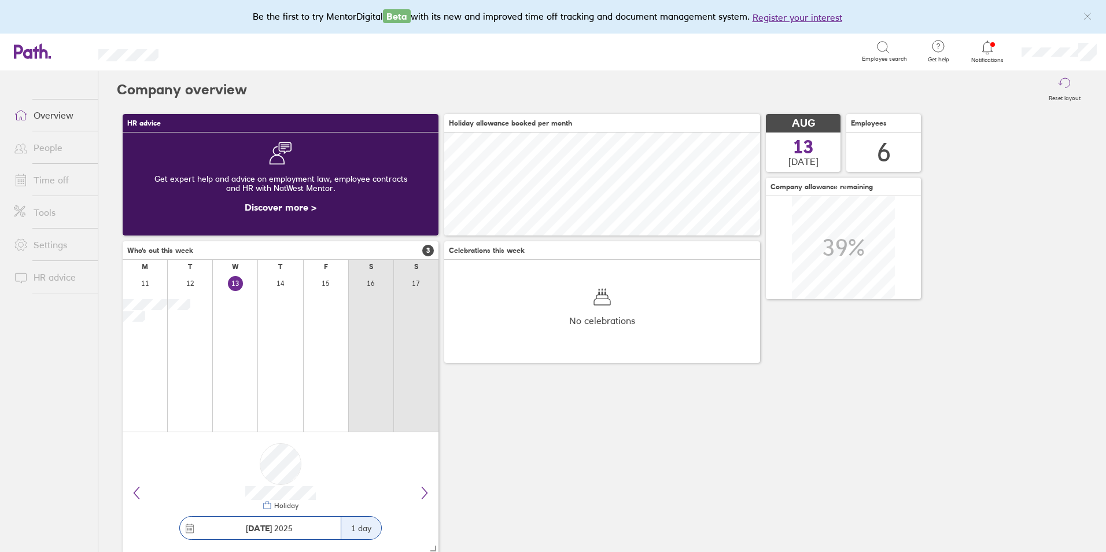 The image size is (1106, 552). I want to click on span: HR advice, so click(144, 123).